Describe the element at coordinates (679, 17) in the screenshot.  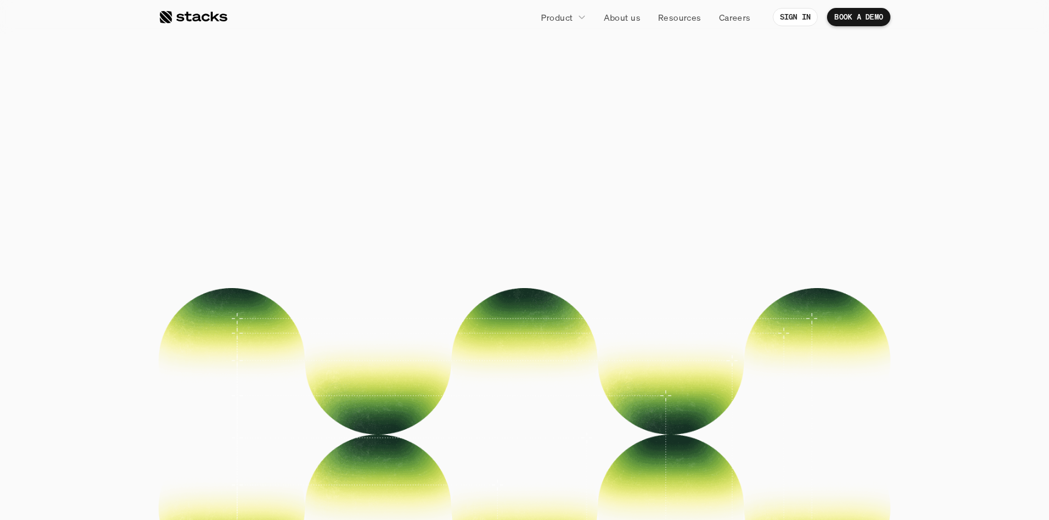
I see `a: Resources` at that location.